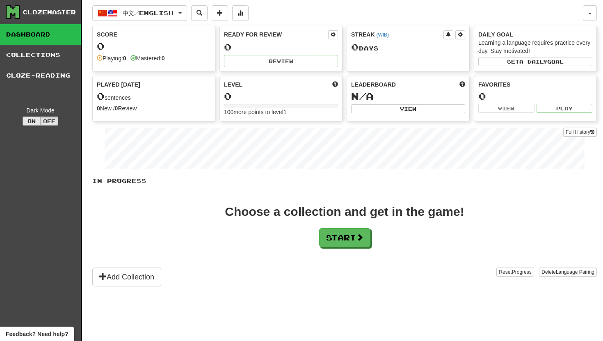  Describe the element at coordinates (32, 121) in the screenshot. I see `button: On` at that location.